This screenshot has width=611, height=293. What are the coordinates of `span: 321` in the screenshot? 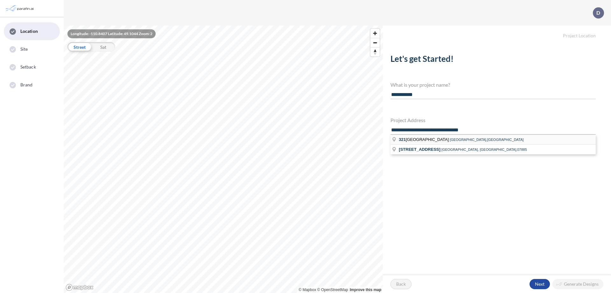 It's located at (403, 139).